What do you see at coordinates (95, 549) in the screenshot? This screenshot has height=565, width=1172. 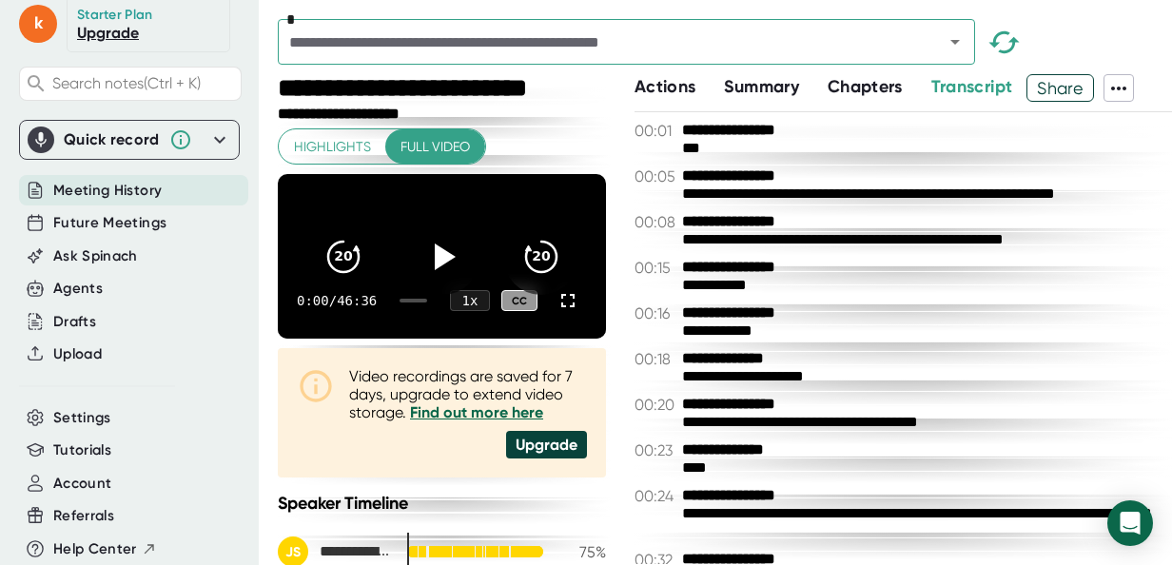 I see `span: Help Center` at bounding box center [95, 549].